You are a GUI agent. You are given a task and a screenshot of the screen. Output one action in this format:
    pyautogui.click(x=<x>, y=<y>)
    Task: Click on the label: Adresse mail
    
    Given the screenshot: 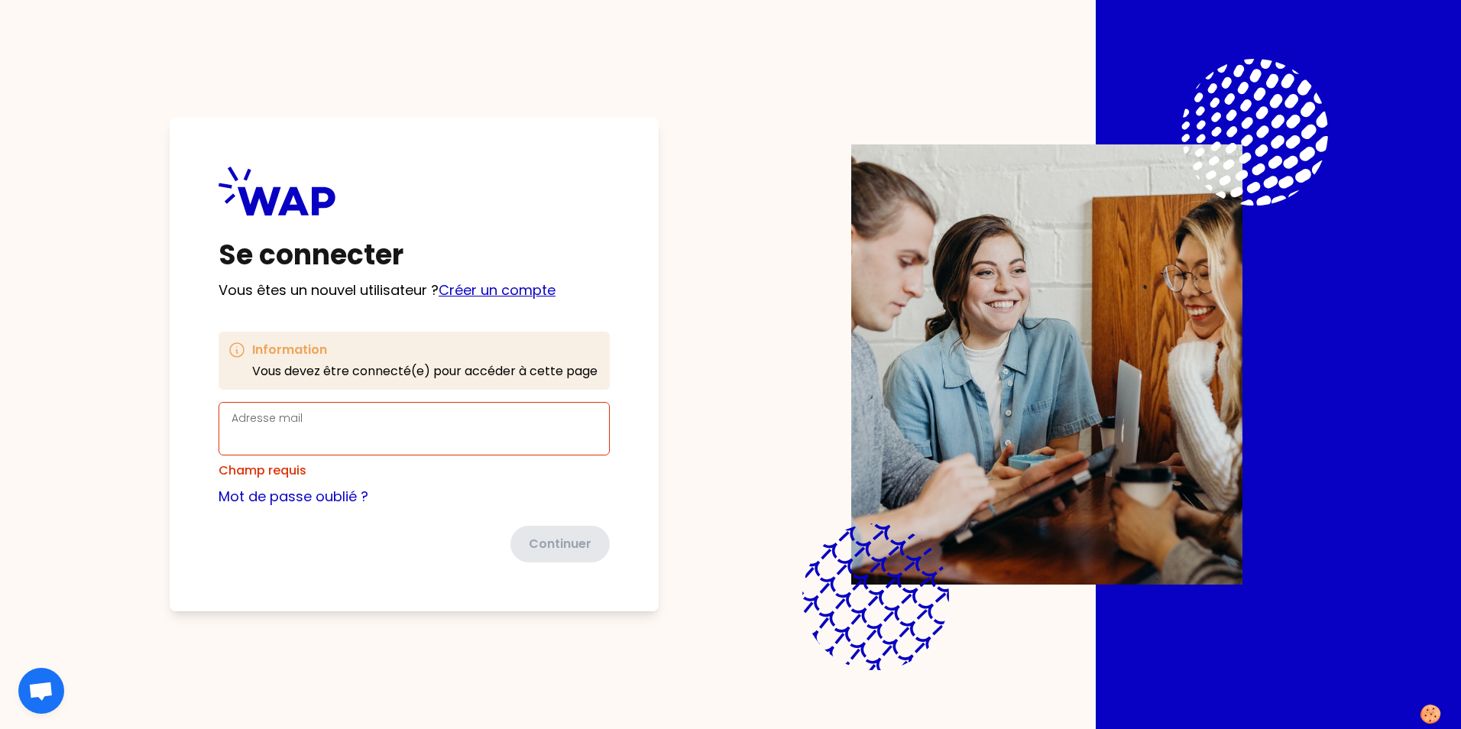 What is the action you would take?
    pyautogui.click(x=267, y=418)
    